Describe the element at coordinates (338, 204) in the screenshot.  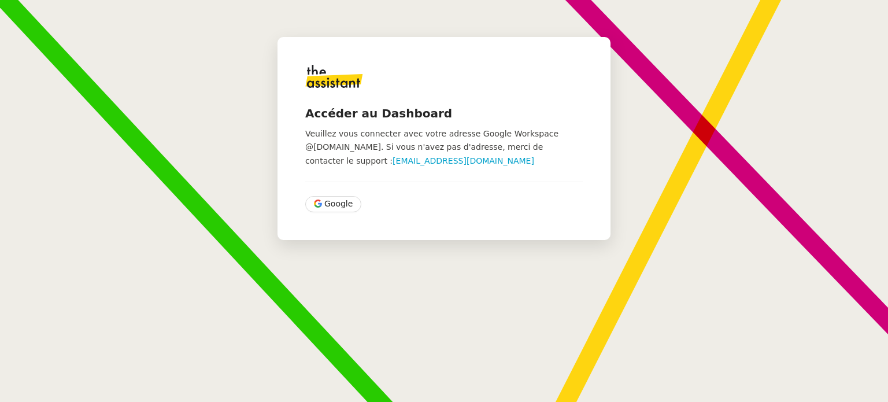
I see `span: Google` at that location.